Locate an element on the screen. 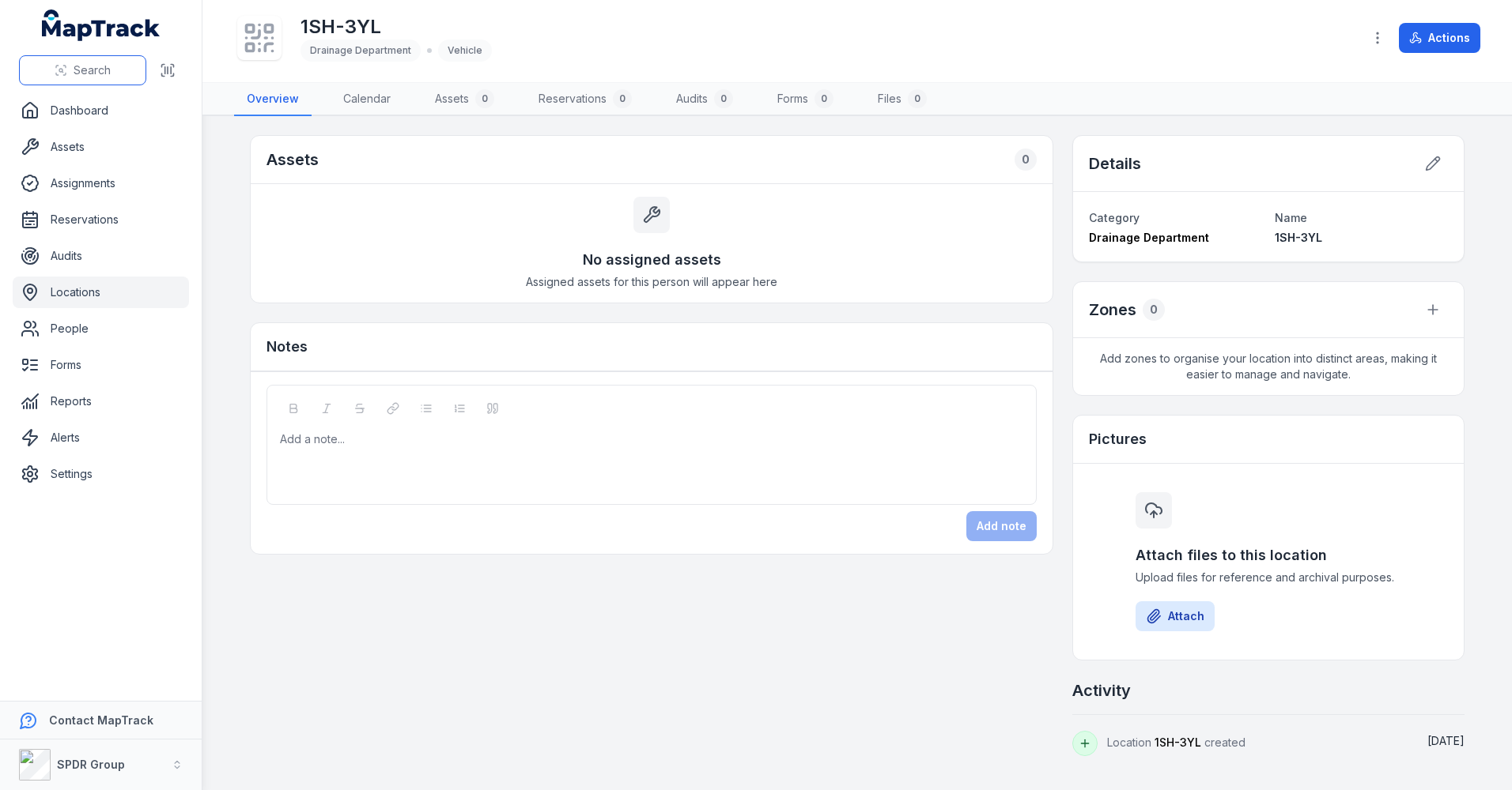 Image resolution: width=1512 pixels, height=790 pixels. a: Alerts is located at coordinates (100, 438).